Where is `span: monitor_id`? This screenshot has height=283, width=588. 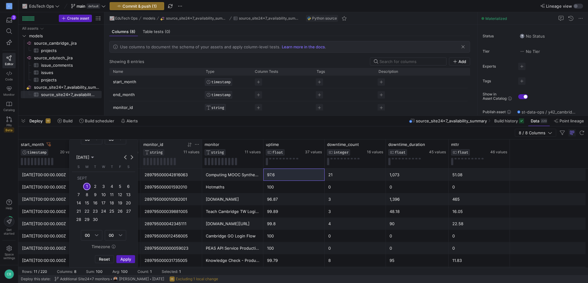 span: monitor_id is located at coordinates (153, 144).